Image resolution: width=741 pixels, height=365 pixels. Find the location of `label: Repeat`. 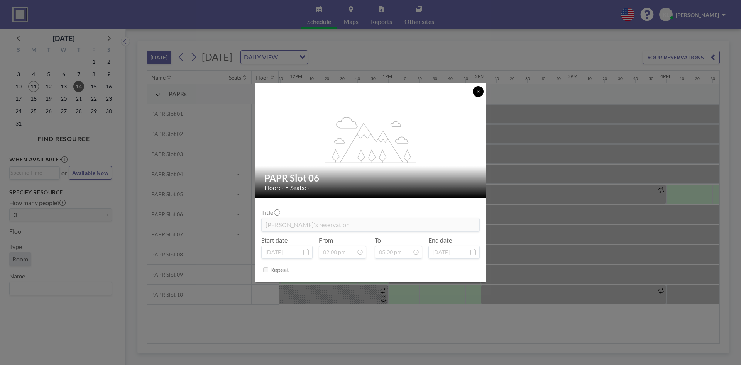

label: Repeat is located at coordinates (279, 269).